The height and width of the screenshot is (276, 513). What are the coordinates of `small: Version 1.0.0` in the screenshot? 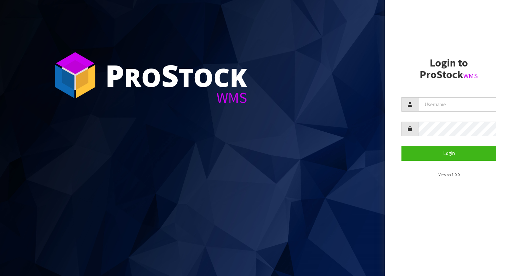 It's located at (449, 174).